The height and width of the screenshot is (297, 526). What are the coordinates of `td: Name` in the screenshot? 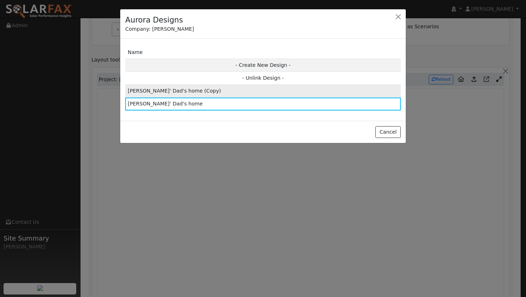 It's located at (263, 53).